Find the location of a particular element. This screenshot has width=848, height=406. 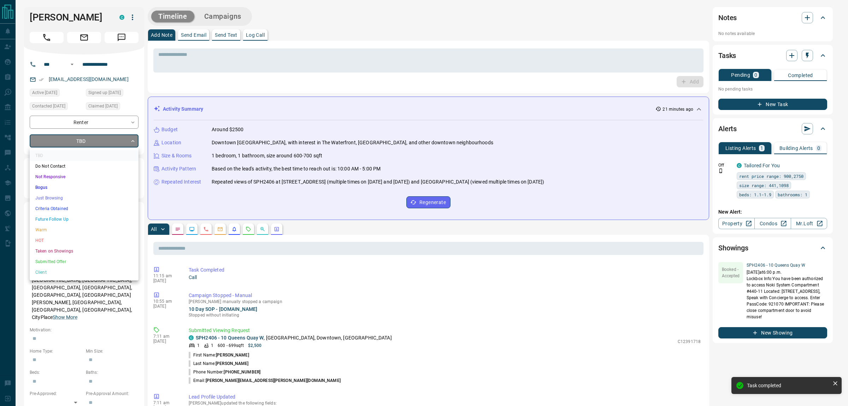

li: Warm is located at coordinates (84, 230).